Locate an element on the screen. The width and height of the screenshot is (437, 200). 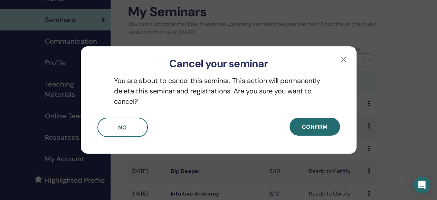
span: No is located at coordinates (122, 127).